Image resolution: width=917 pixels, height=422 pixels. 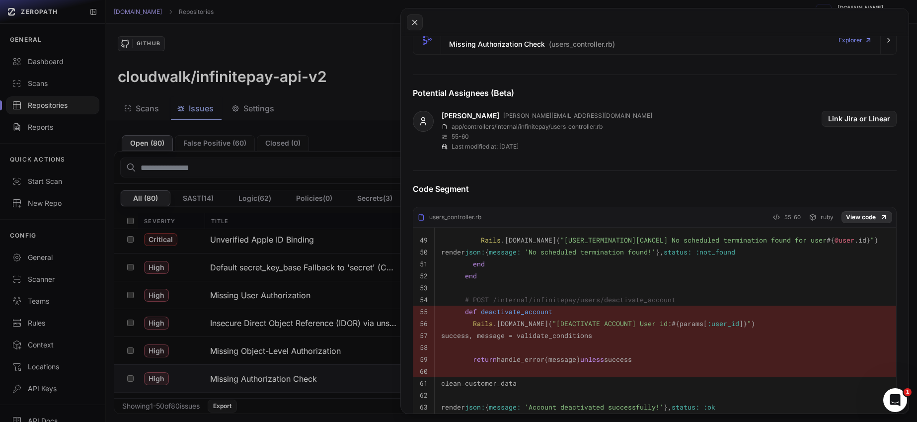 What do you see at coordinates (517, 335) in the screenshot?
I see `code: success, message = validate_conditions` at bounding box center [517, 335].